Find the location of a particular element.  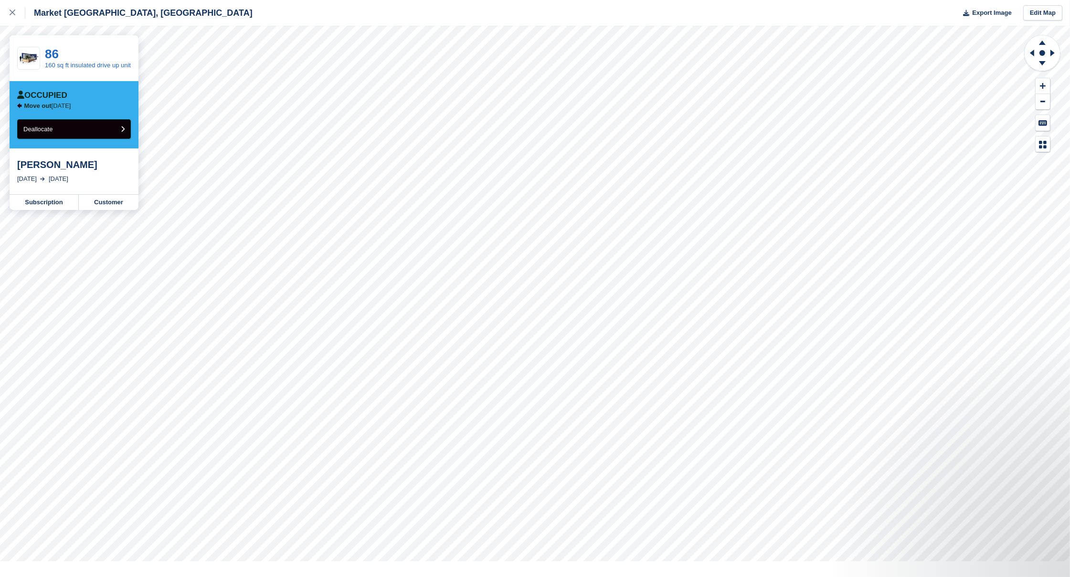

a: Customer is located at coordinates (108, 203).